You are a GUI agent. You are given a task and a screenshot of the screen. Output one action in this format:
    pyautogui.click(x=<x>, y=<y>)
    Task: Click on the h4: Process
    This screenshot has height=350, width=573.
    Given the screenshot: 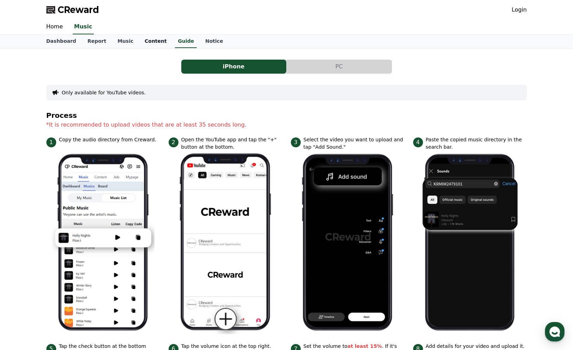 What is the action you would take?
    pyautogui.click(x=286, y=115)
    